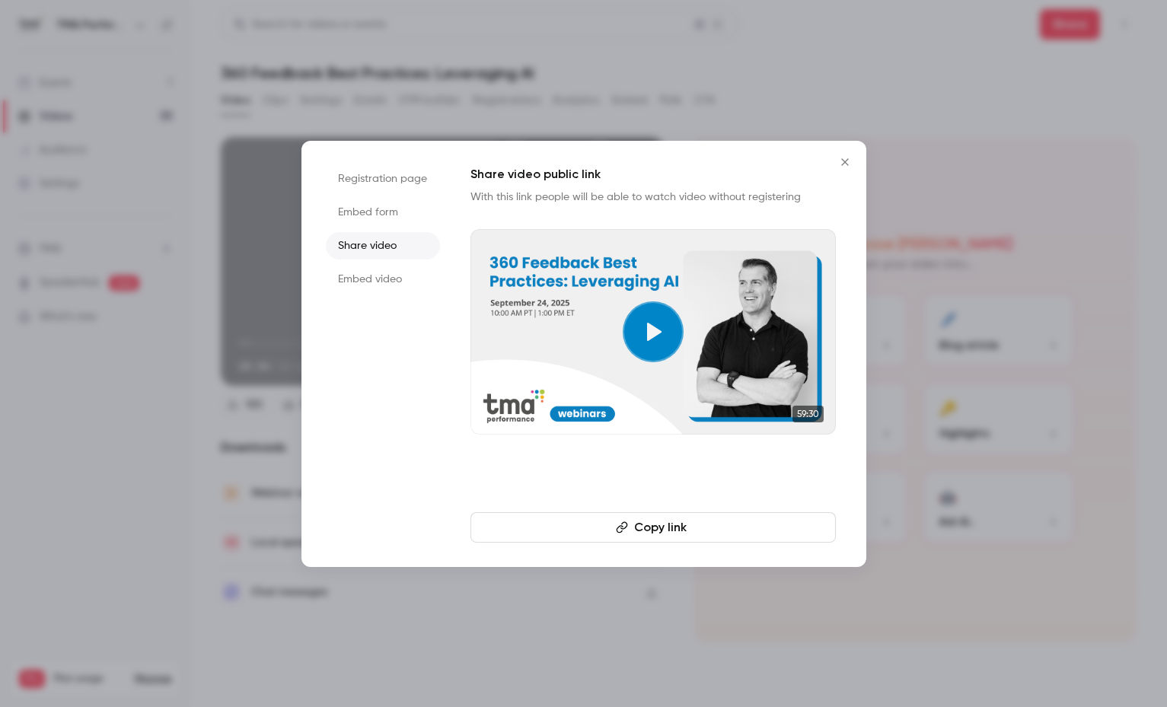 This screenshot has width=1167, height=707. I want to click on li: Embed form, so click(383, 212).